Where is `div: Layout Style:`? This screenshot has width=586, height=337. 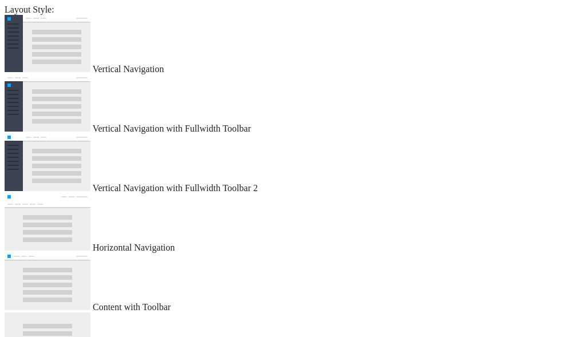 div: Layout Style: is located at coordinates (293, 10).